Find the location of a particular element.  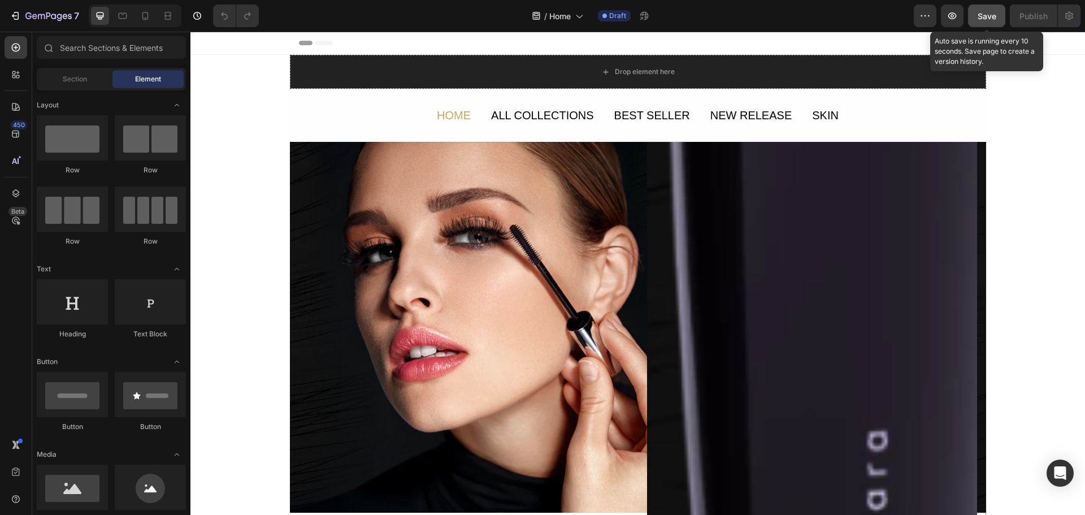

button: 7 is located at coordinates (44, 16).